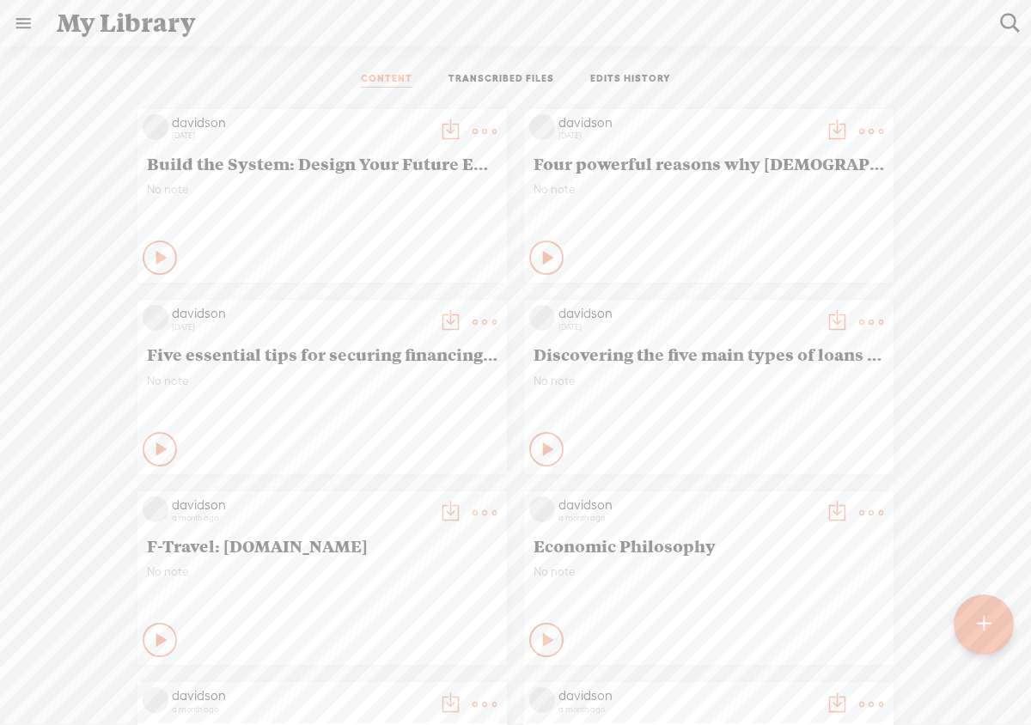  Describe the element at coordinates (322, 354) in the screenshot. I see `span: Five essential tips for securing financing for Rea Estate Investment` at that location.